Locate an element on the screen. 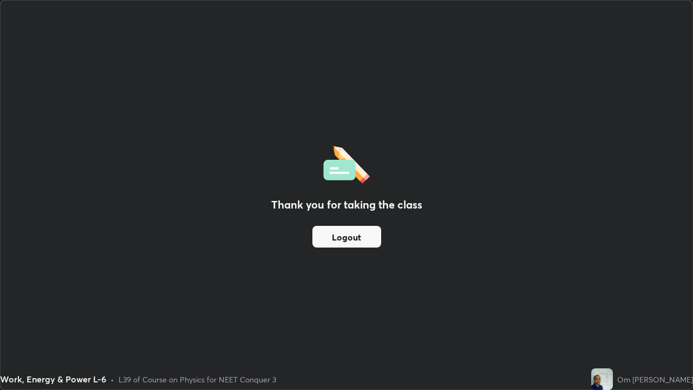  button: Logout is located at coordinates (347, 237).